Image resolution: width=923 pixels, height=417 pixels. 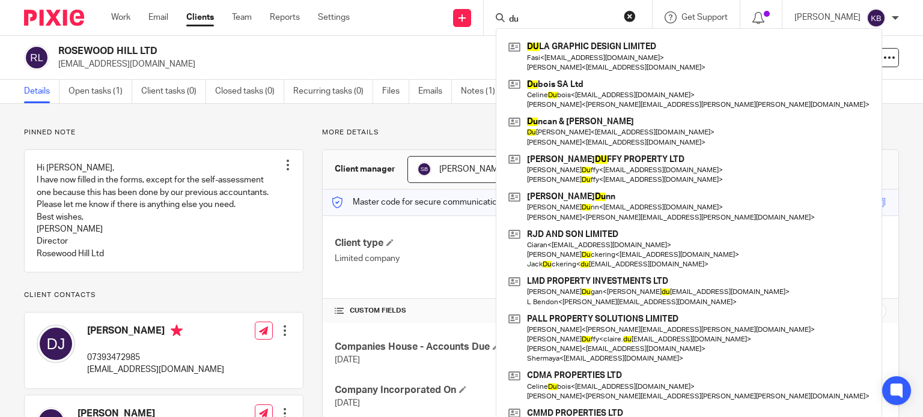 What do you see at coordinates (329, 51) in the screenshot?
I see `h2: ROSEWOOD HILL LTD` at bounding box center [329, 51].